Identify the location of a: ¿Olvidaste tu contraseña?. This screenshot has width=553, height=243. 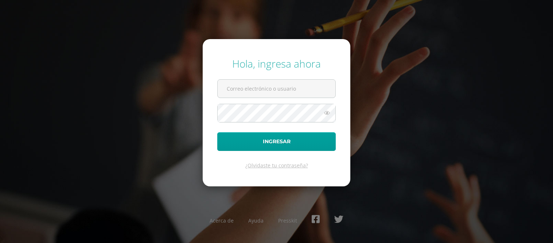
(277, 165).